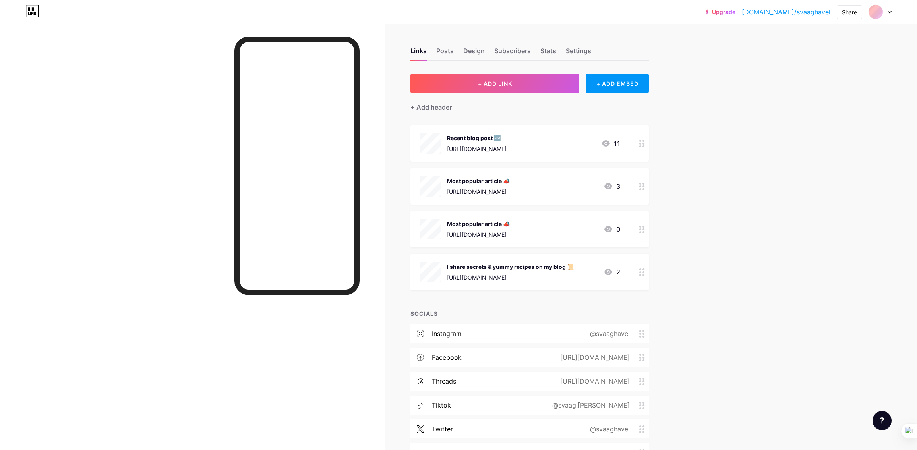 The width and height of the screenshot is (917, 450). Describe the element at coordinates (495, 83) in the screenshot. I see `span: + ADD LINK` at that location.